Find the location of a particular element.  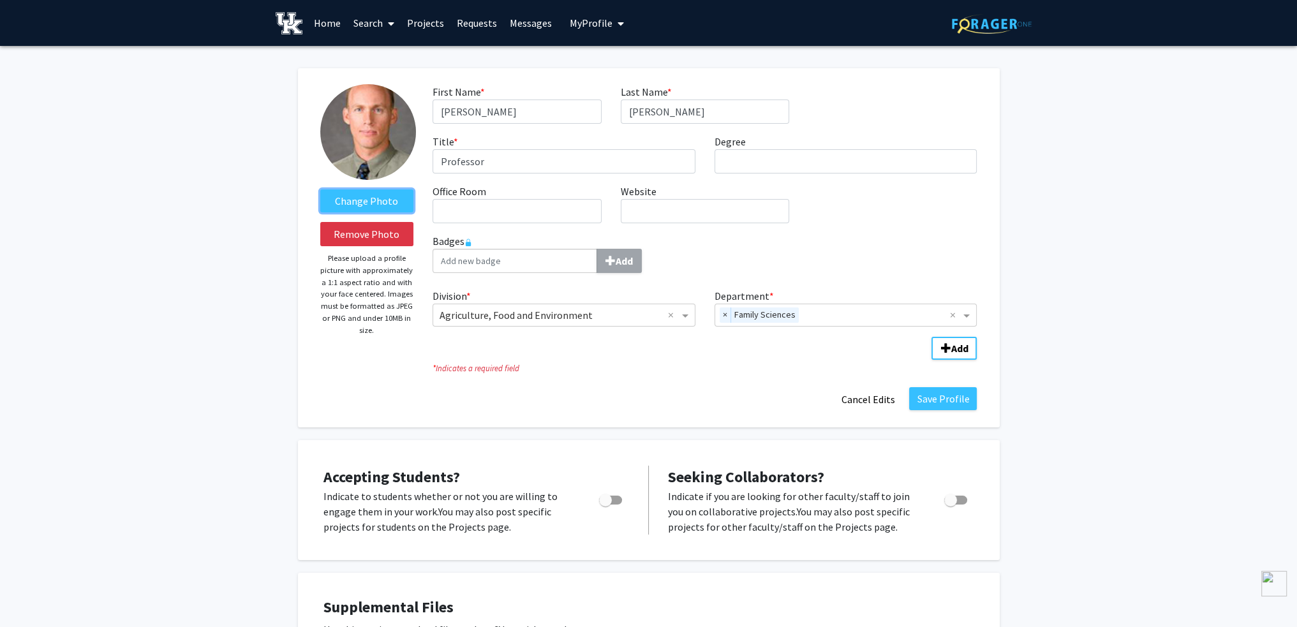

button: Save Profile is located at coordinates (943, 399).